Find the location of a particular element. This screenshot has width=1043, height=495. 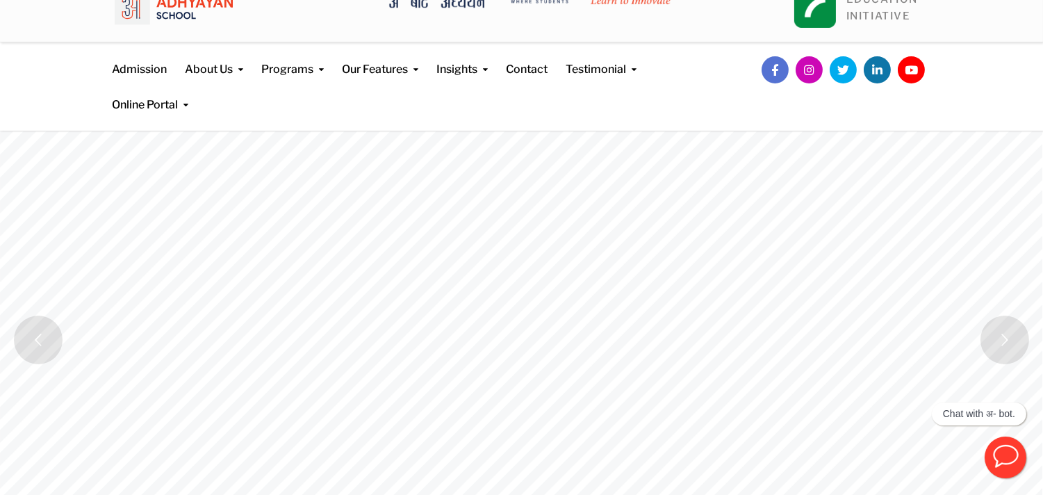

a: Insights is located at coordinates (462, 60).